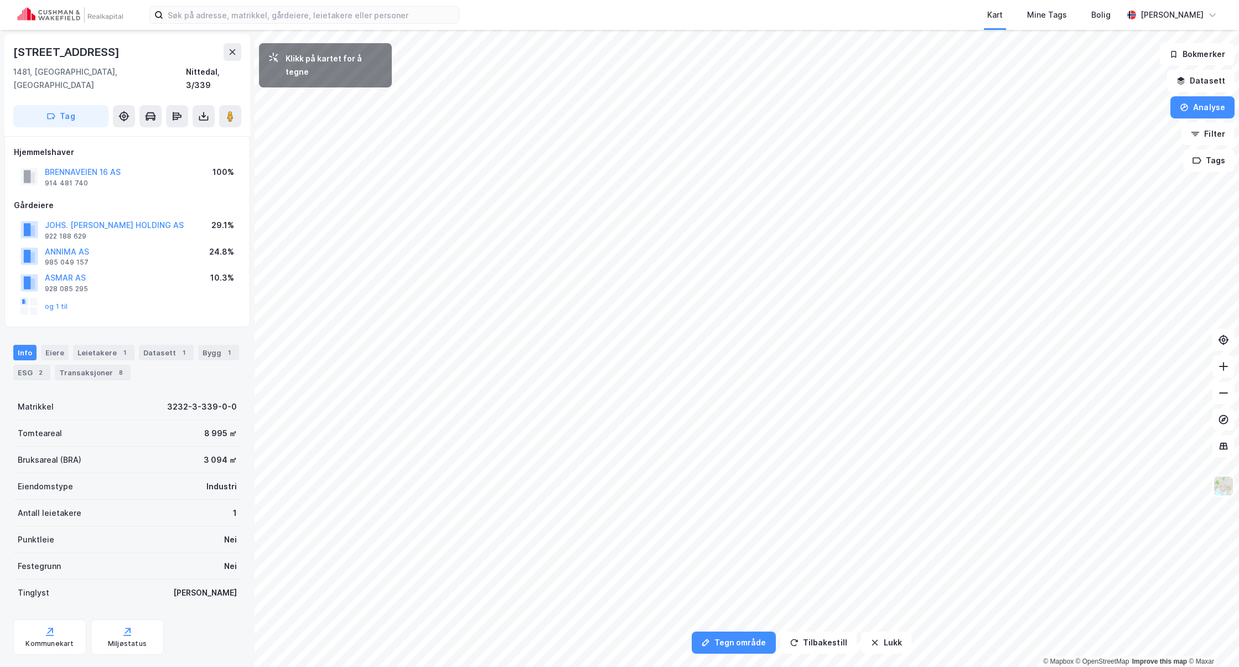 This screenshot has width=1239, height=667. What do you see at coordinates (221, 252) in the screenshot?
I see `div: 24.8%` at bounding box center [221, 252].